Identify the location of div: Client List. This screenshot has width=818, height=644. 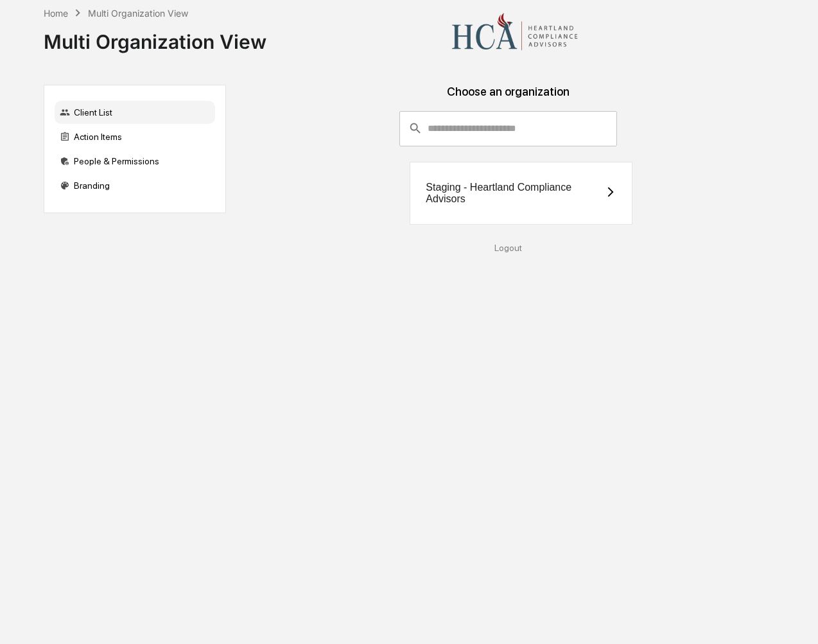
(135, 112).